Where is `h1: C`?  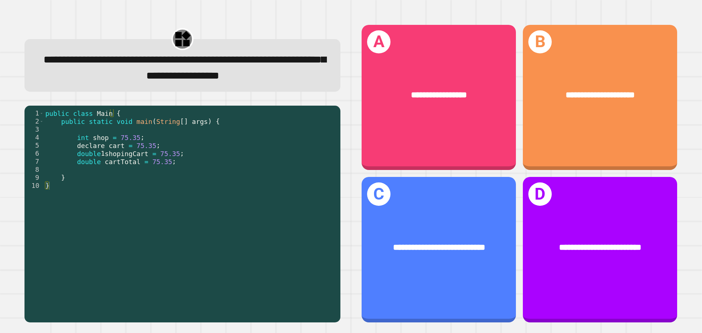 h1: C is located at coordinates (379, 194).